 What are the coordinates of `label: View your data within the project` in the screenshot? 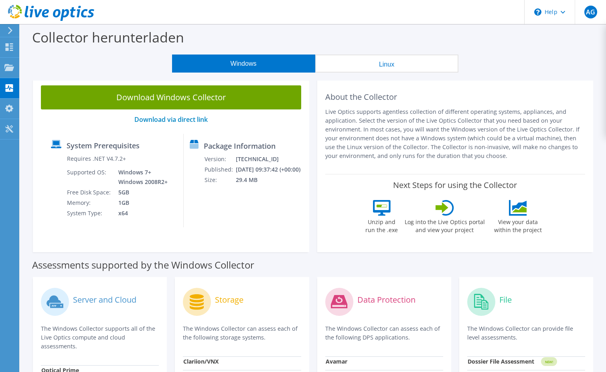 It's located at (518, 225).